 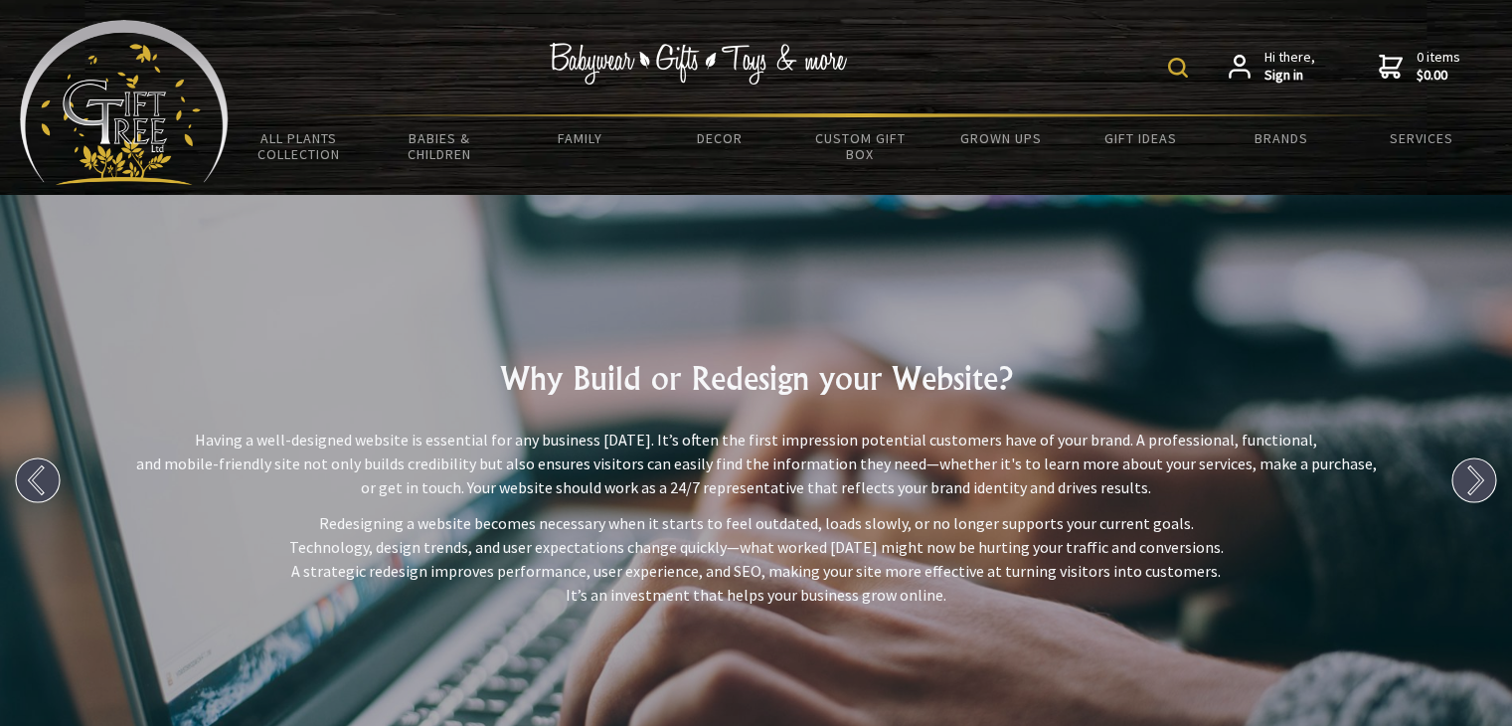 I want to click on a: Hi there,Sign in, so click(x=1272, y=66).